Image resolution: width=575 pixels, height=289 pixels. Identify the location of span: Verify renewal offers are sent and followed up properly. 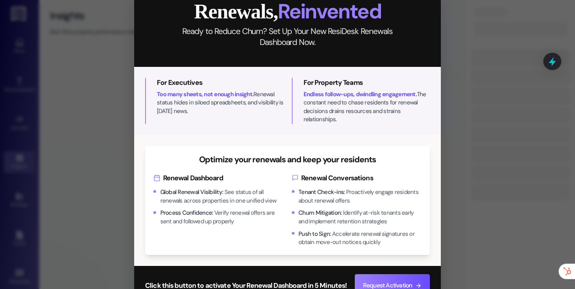
(218, 217).